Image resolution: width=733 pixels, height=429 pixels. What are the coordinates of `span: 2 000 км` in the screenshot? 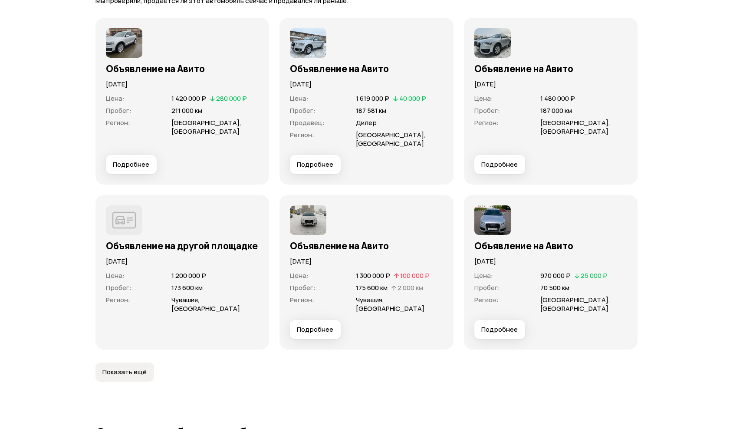 It's located at (410, 287).